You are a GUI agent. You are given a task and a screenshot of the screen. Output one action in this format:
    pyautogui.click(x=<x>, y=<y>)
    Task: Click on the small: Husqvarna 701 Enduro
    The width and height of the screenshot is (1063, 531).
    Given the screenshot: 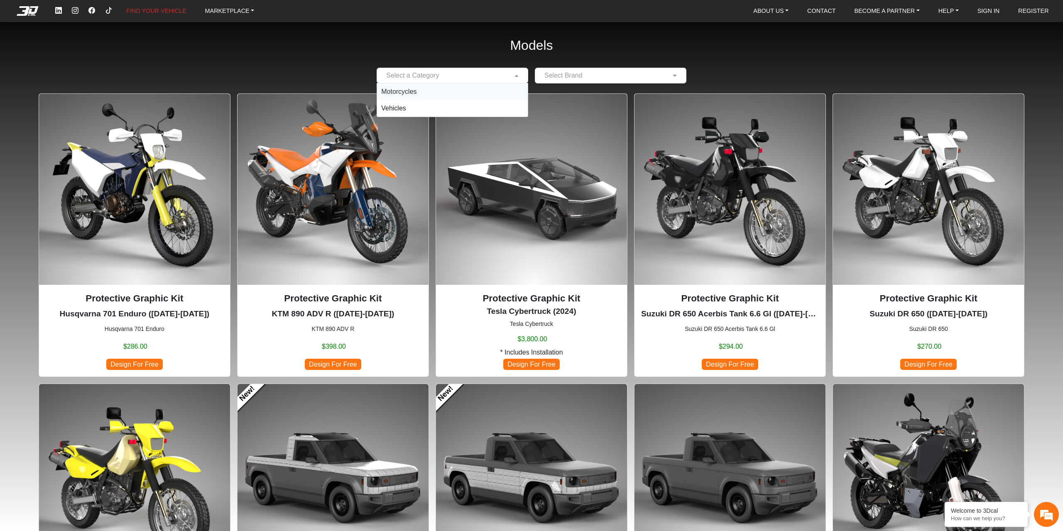 What is the action you would take?
    pyautogui.click(x=134, y=329)
    